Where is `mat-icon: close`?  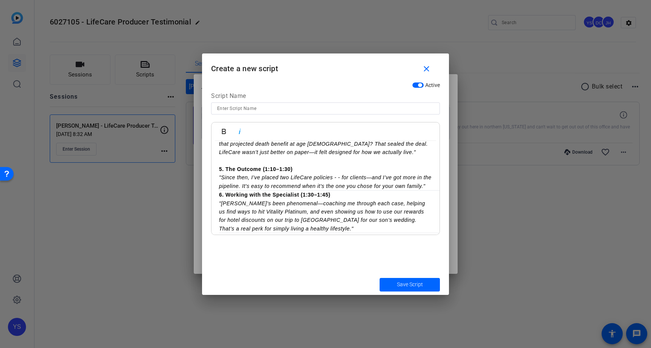
mat-icon: close is located at coordinates (426, 69).